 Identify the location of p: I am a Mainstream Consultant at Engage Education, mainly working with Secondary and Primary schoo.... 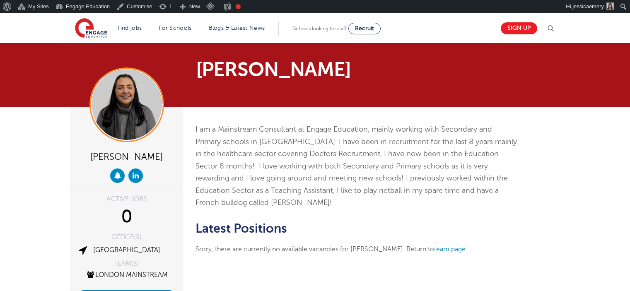
(356, 166).